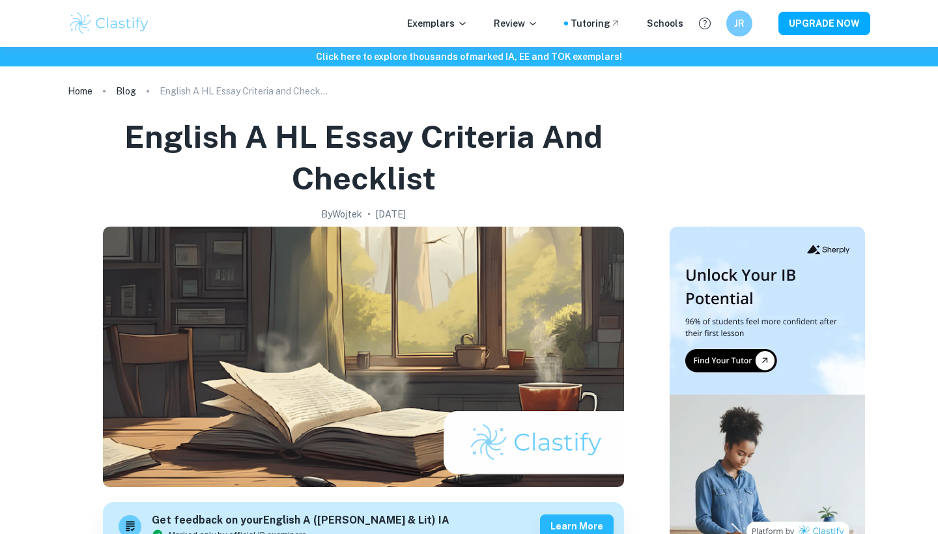 The width and height of the screenshot is (938, 534). What do you see at coordinates (126, 91) in the screenshot?
I see `a: Blog` at bounding box center [126, 91].